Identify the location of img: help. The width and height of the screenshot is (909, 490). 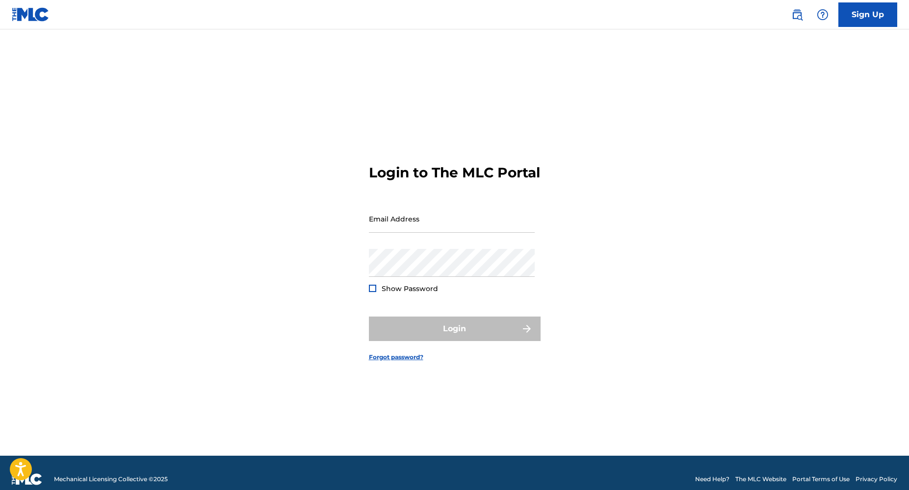
(822, 15).